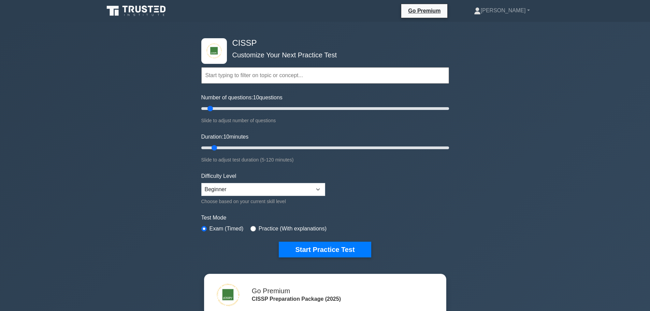 The width and height of the screenshot is (650, 311). I want to click on label: Duration: minutes, so click(225, 137).